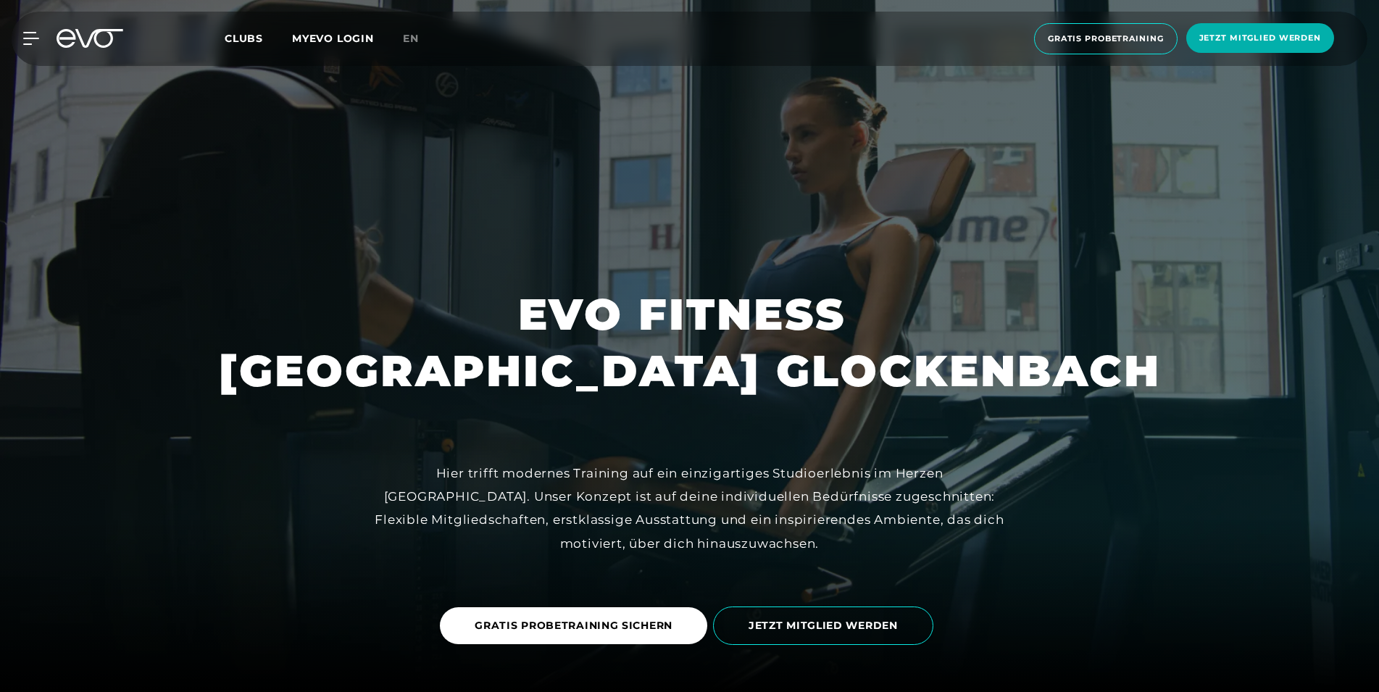 This screenshot has height=692, width=1379. Describe the element at coordinates (576, 625) in the screenshot. I see `a: GRATIS PROBETRAINING SICHERN` at that location.